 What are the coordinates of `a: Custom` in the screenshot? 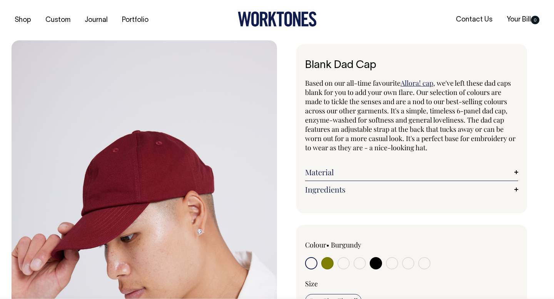 It's located at (58, 20).